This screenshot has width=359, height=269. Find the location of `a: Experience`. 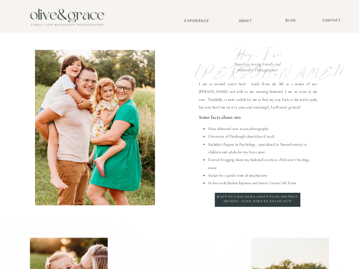

a: Experience is located at coordinates (197, 20).